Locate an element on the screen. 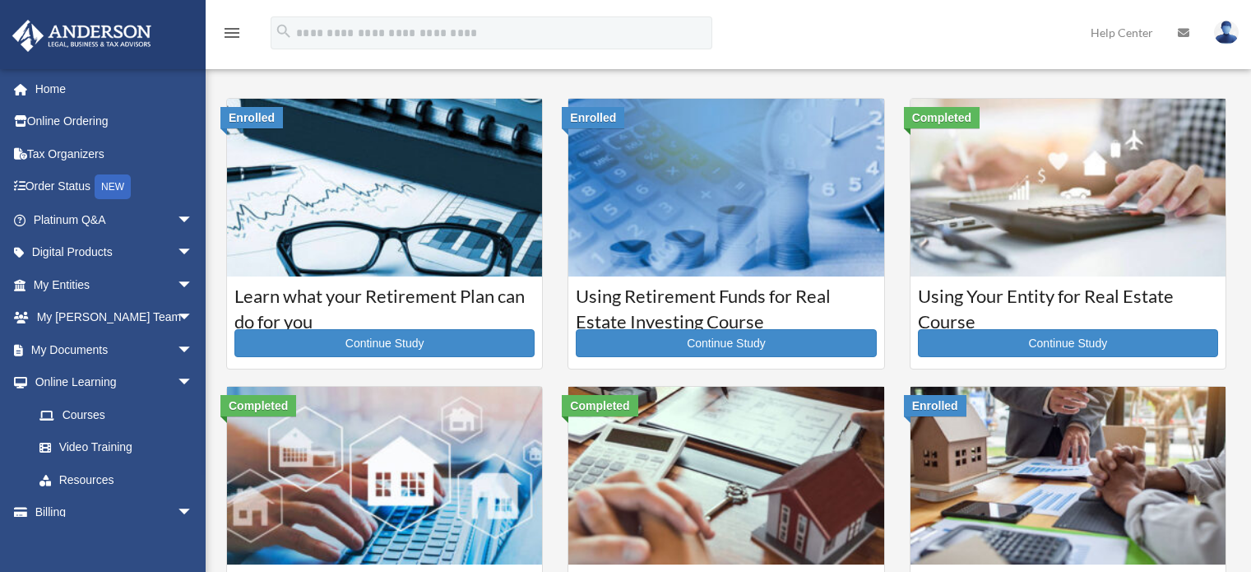  img: User Pic is located at coordinates (1227, 32).